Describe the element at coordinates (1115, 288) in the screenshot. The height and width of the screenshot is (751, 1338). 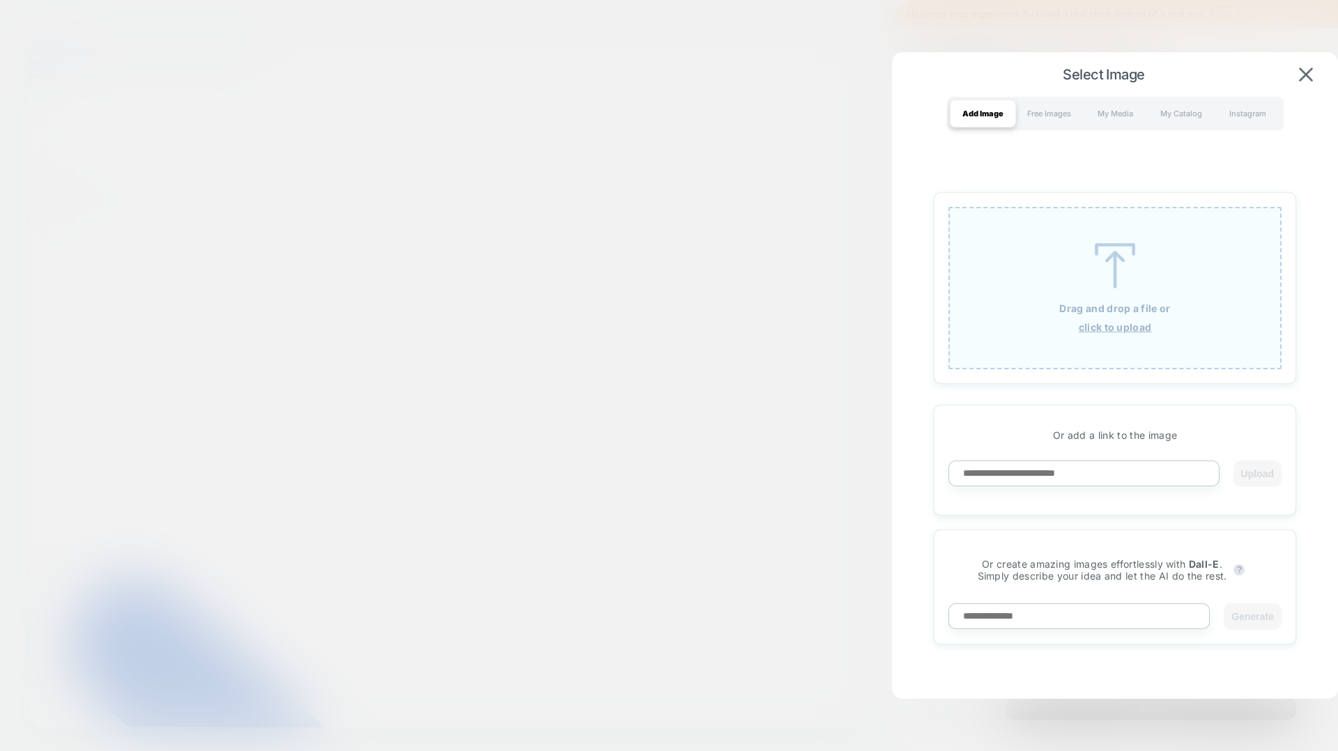
I see `div: Drag and drop a file orclick to upload` at that location.